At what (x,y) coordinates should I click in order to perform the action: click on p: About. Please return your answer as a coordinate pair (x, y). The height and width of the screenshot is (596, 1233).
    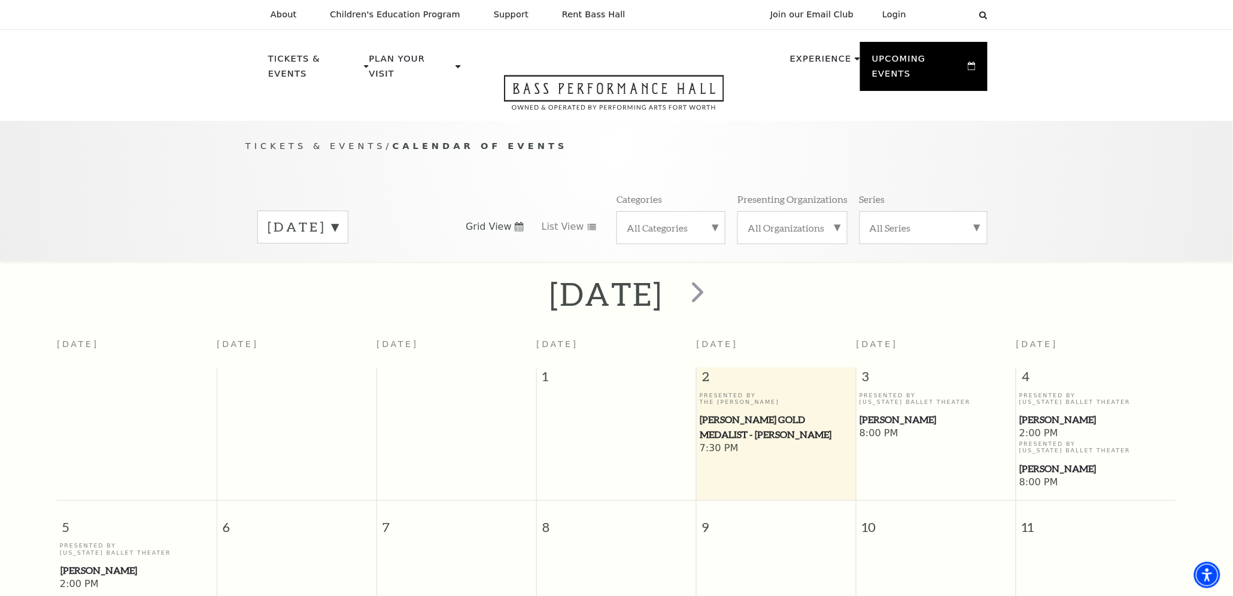
    Looking at the image, I should click on (283, 14).